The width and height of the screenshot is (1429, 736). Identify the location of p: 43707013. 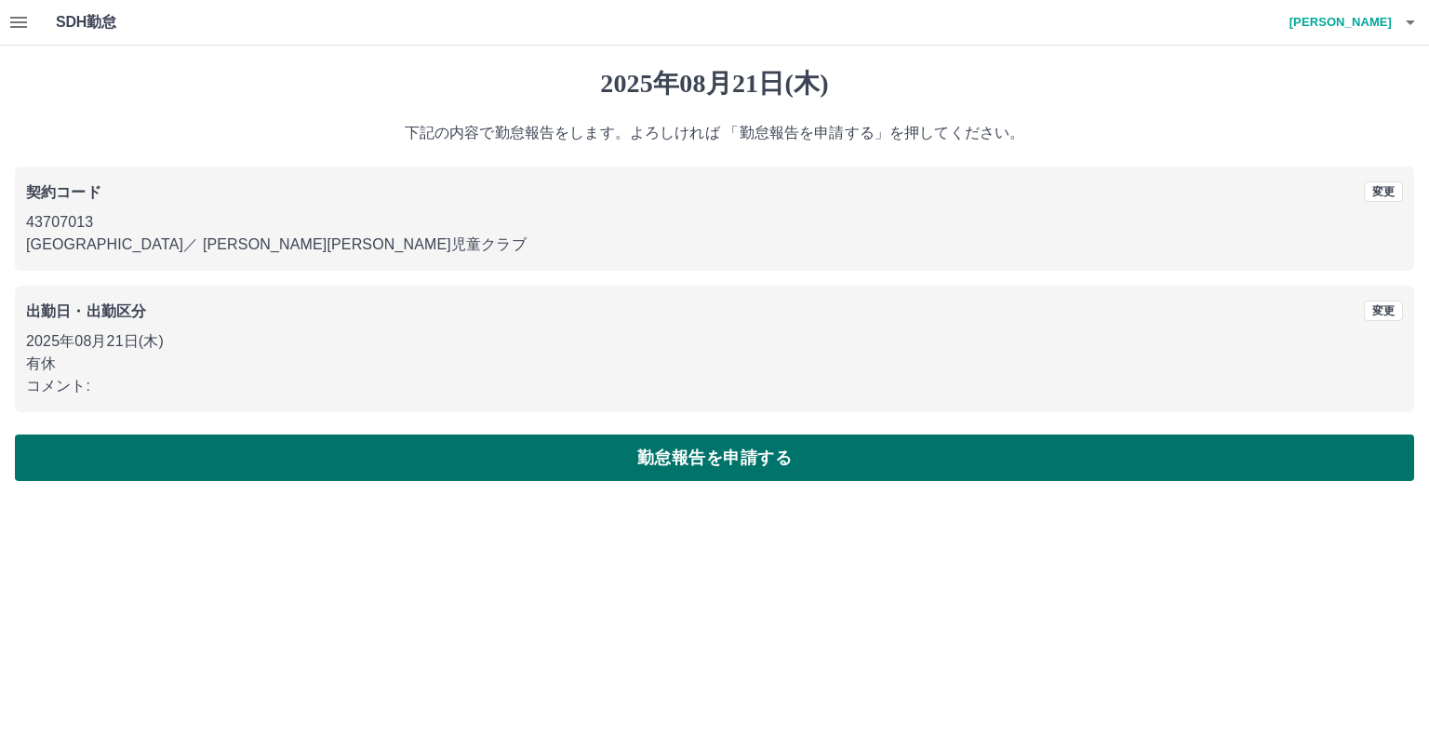
(714, 222).